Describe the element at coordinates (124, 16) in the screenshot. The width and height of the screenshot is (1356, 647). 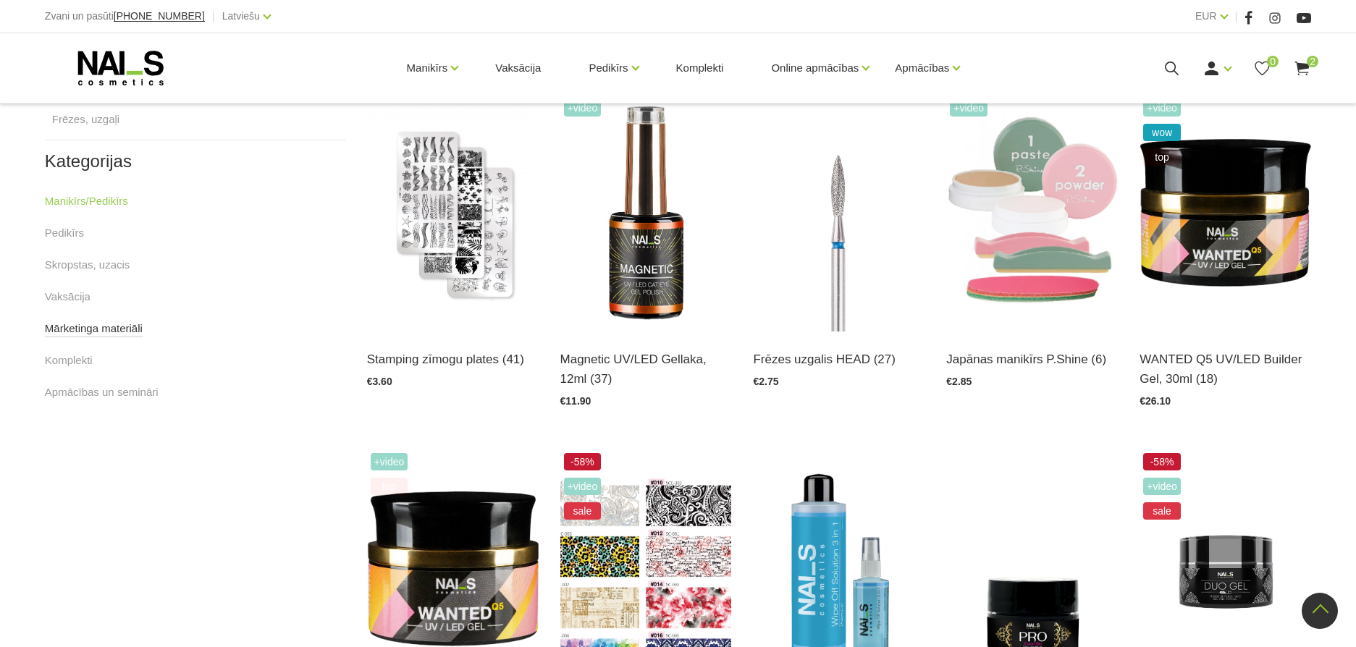
I see `div: Zvani un pasūti` at that location.